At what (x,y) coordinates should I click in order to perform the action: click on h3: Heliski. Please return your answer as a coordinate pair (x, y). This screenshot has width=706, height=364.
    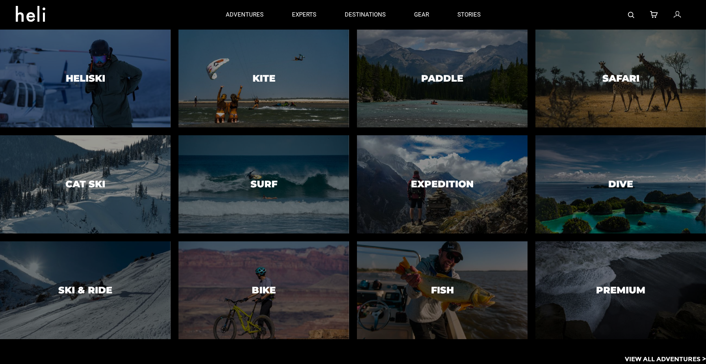
    Looking at the image, I should click on (85, 78).